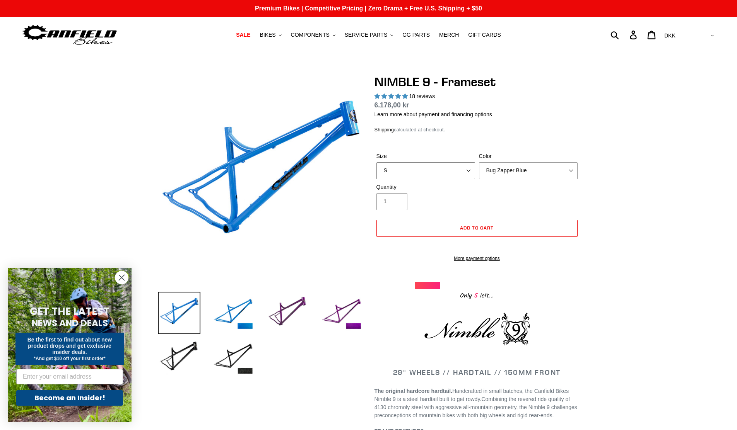  I want to click on button: Close dialog, so click(121, 278).